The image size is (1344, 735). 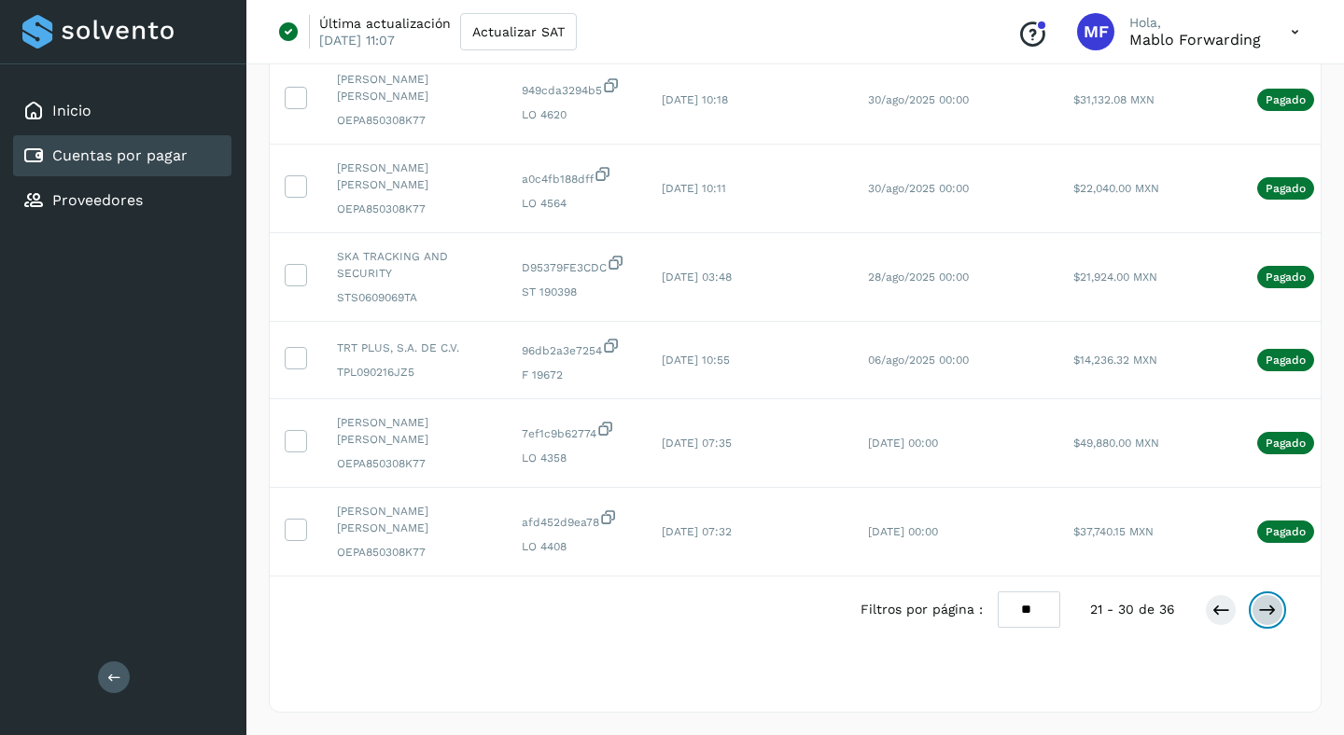 What do you see at coordinates (518, 32) in the screenshot?
I see `button: Actualizar SAT` at bounding box center [518, 32].